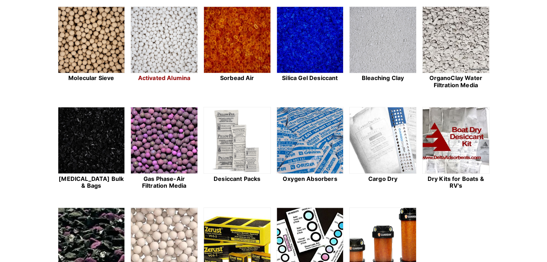  I want to click on a: Cargo Dry, so click(382, 149).